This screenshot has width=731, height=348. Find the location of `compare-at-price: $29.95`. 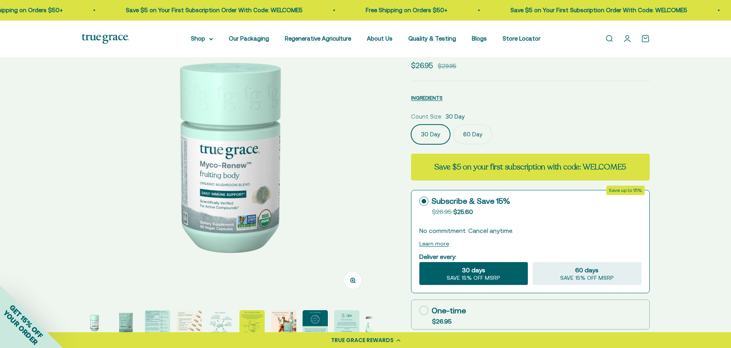

compare-at-price: $29.95 is located at coordinates (447, 66).